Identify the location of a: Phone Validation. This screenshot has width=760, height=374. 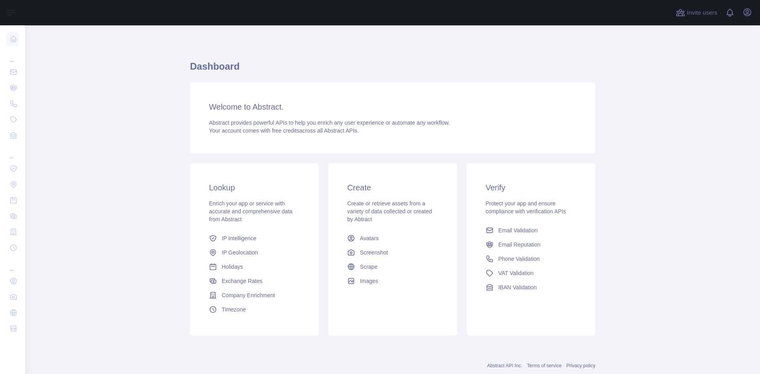
(531, 259).